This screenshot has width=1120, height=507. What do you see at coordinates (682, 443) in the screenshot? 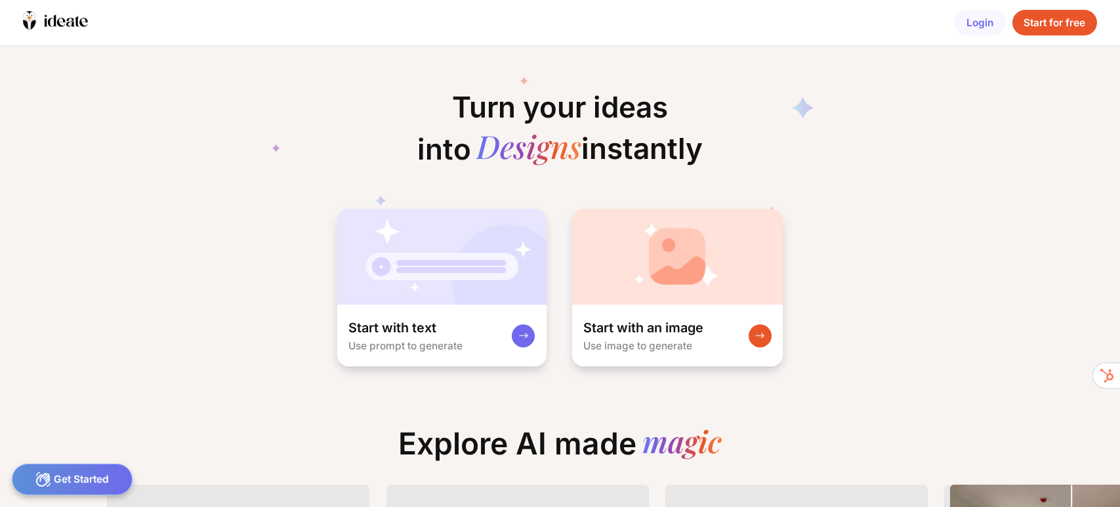
I see `div: magic` at bounding box center [682, 443].